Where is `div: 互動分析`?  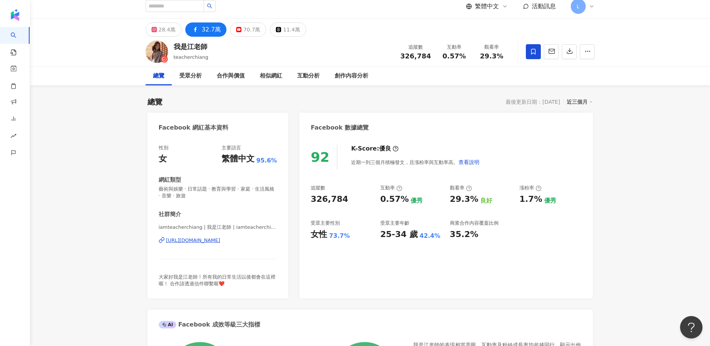
div: 互動分析 is located at coordinates (308, 76).